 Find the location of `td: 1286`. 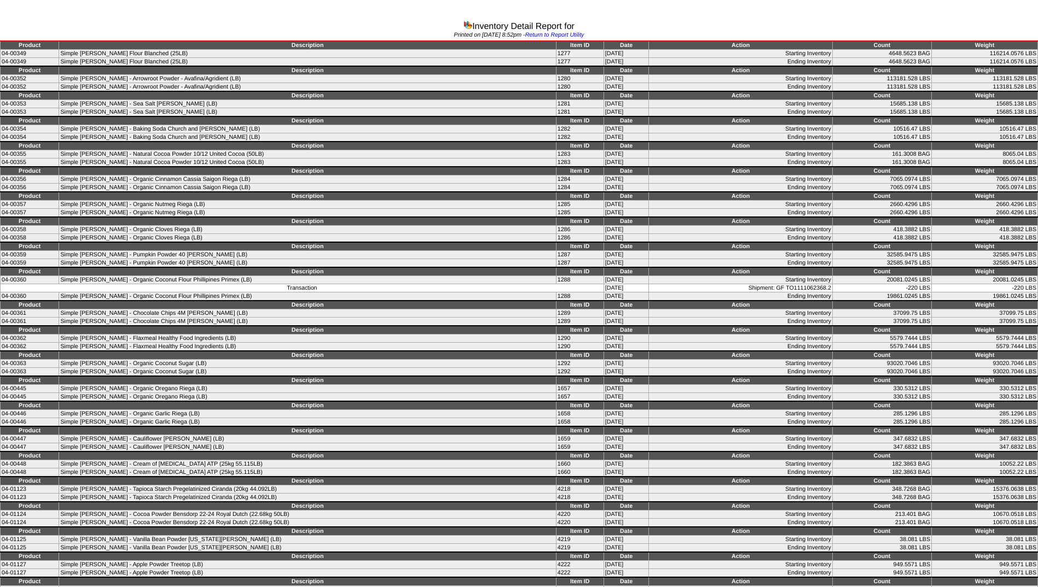

td: 1286 is located at coordinates (579, 230).